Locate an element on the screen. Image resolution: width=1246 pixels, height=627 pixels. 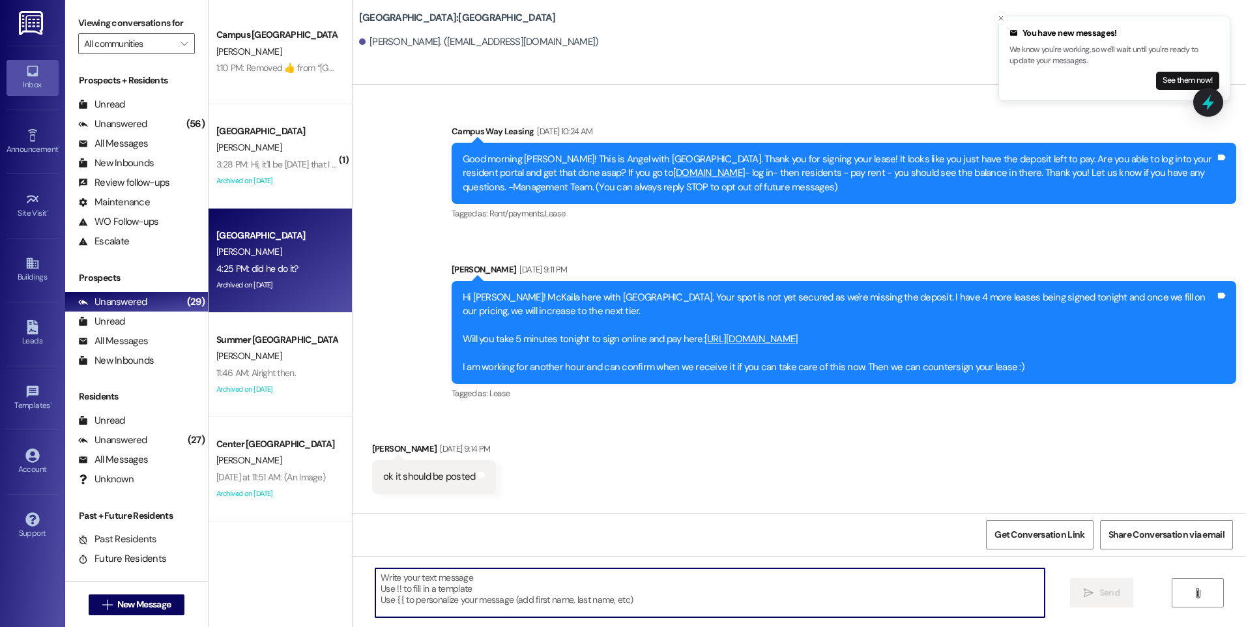
img: ResiDesk Logo is located at coordinates (32, 23).